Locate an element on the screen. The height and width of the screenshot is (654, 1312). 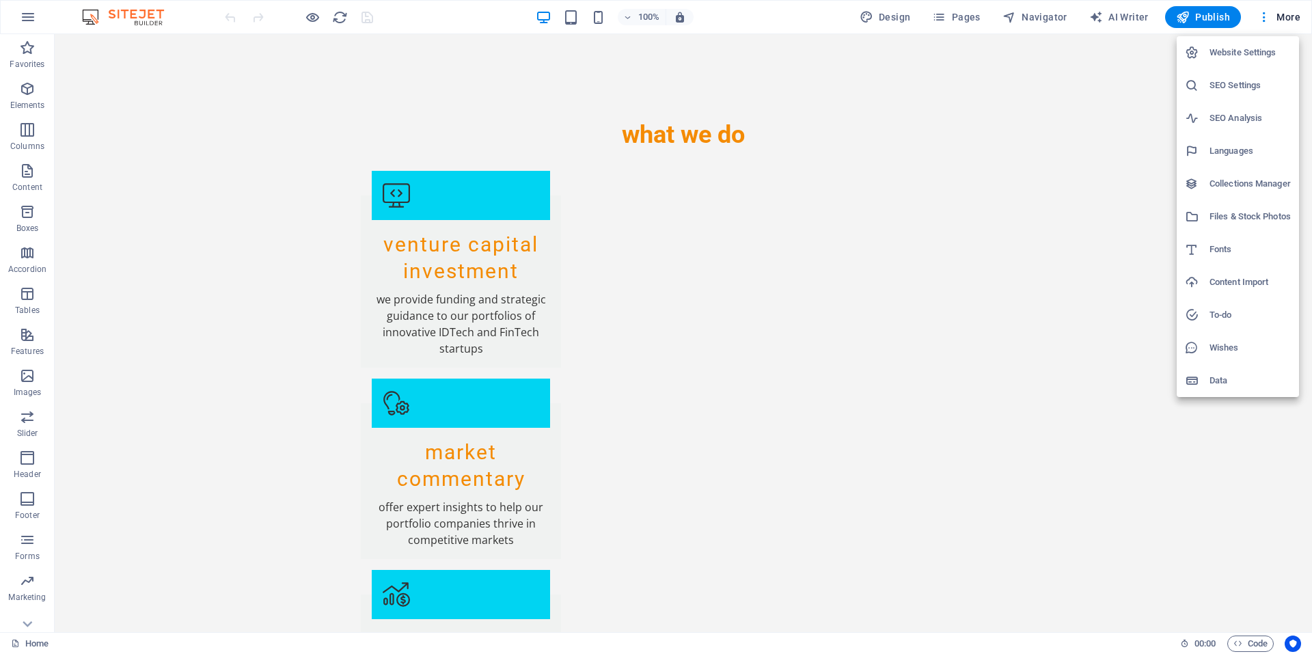
h6: Content Import is located at coordinates (1249, 282).